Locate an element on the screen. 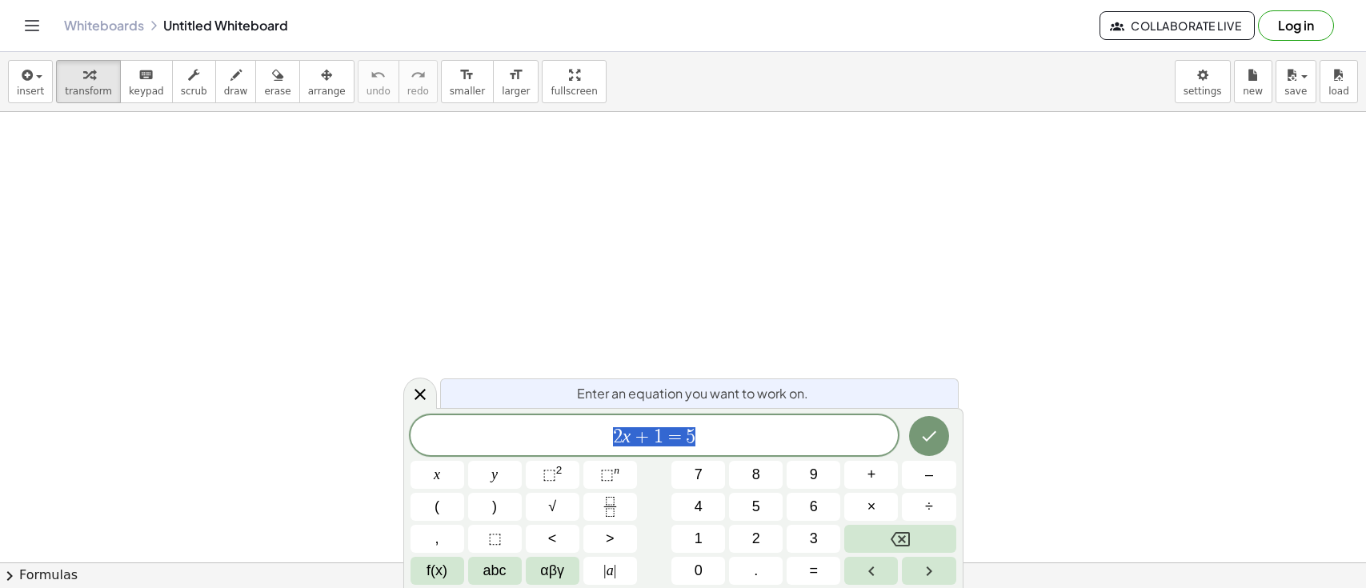 This screenshot has width=1366, height=588. button: save is located at coordinates (1296, 82).